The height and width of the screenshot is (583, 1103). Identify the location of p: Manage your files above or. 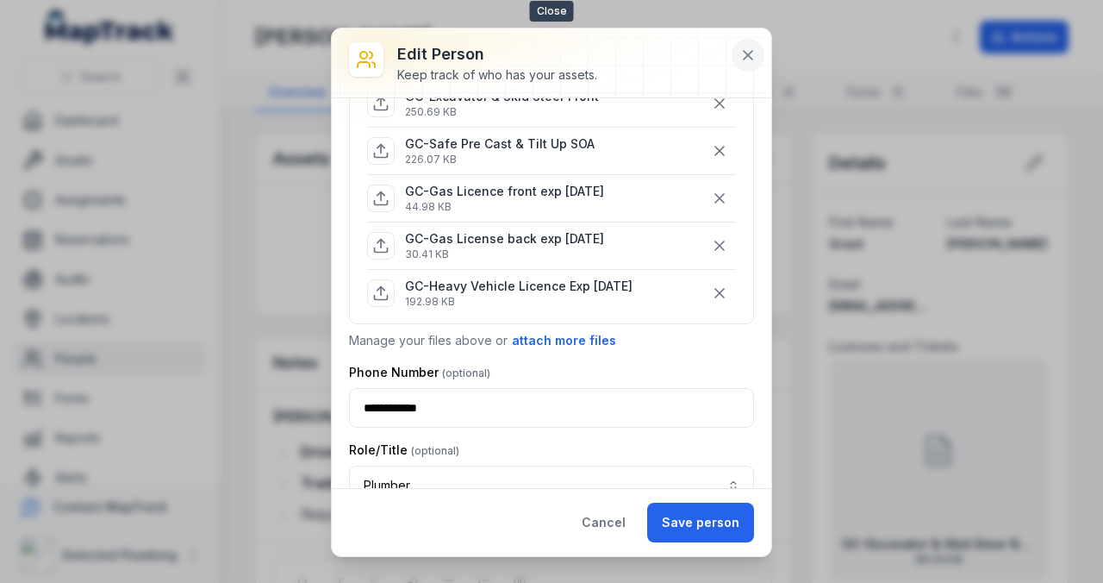
(552, 340).